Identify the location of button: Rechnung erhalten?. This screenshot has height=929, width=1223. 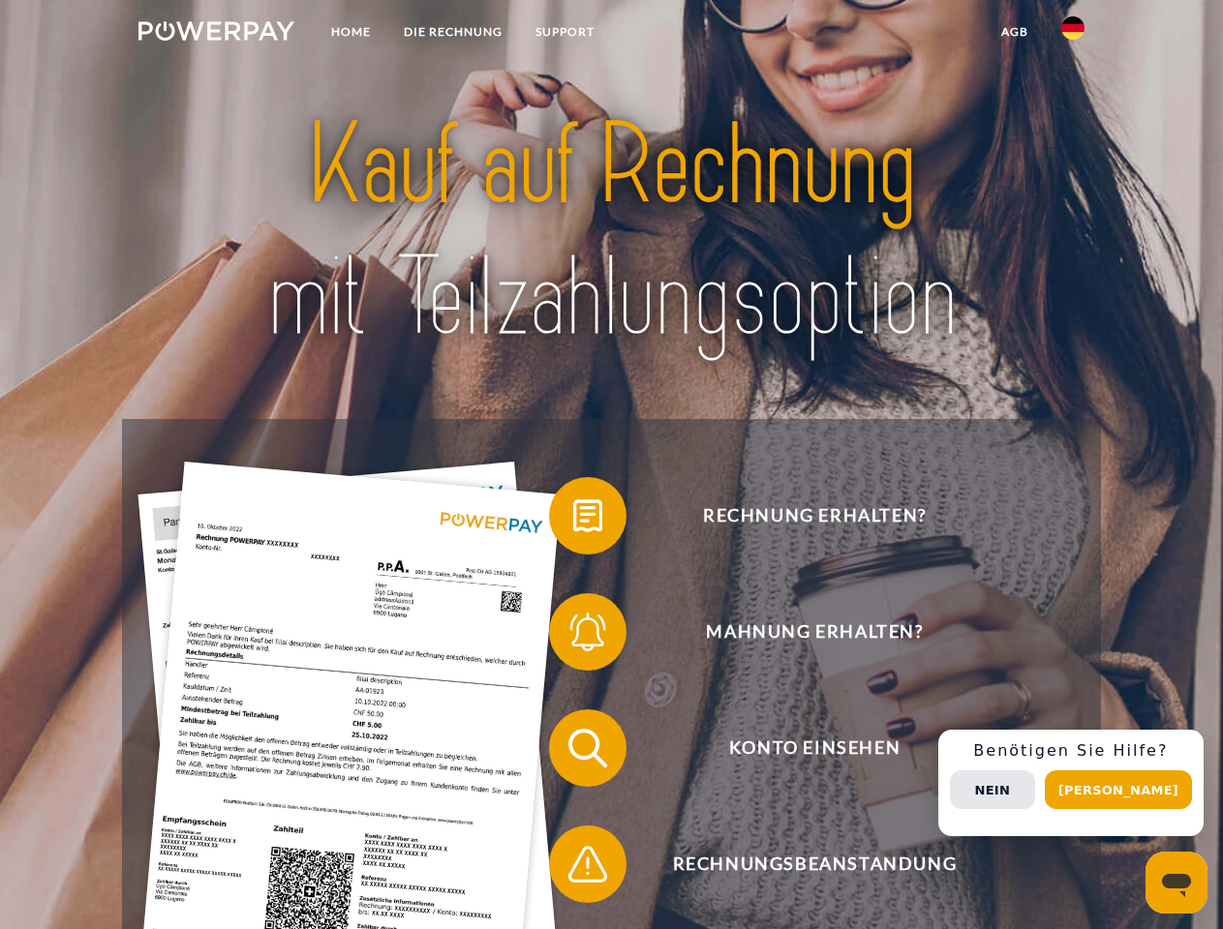
(801, 516).